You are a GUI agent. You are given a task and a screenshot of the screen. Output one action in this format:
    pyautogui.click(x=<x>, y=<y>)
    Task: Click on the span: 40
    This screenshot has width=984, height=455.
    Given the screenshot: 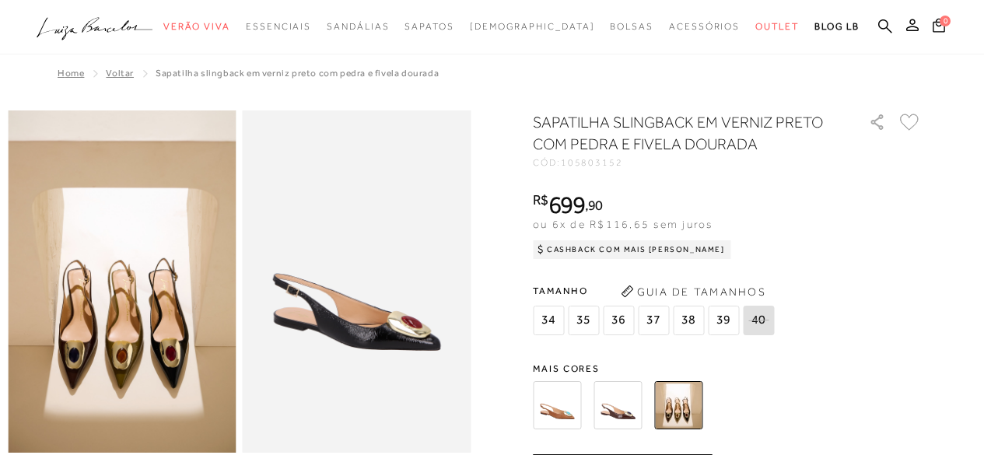 What is the action you would take?
    pyautogui.click(x=759, y=321)
    